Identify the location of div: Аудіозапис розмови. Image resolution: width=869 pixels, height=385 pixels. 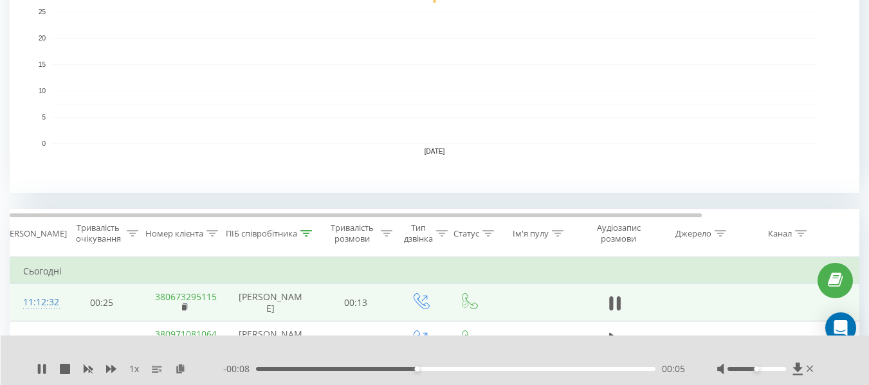
(618, 233).